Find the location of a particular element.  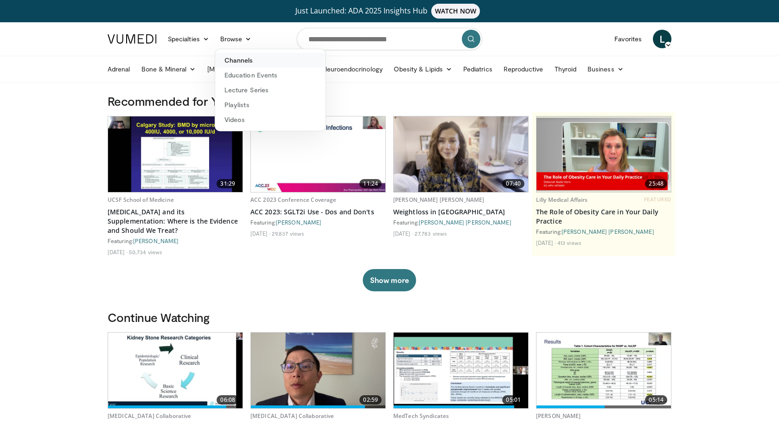

a: Lilly Medical Affairs is located at coordinates (562, 199).